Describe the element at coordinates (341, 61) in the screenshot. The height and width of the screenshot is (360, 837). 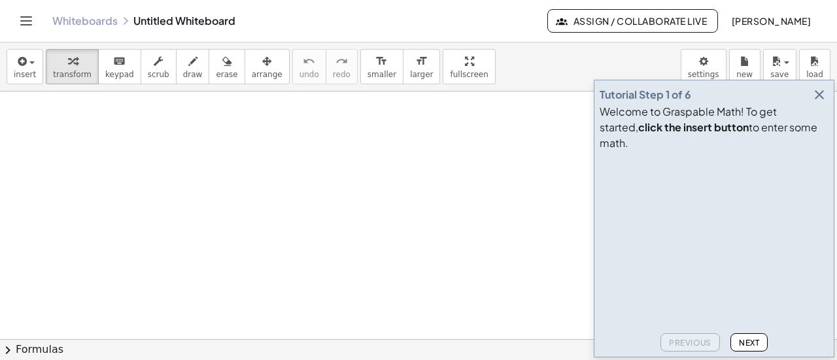
I see `i: redo` at that location.